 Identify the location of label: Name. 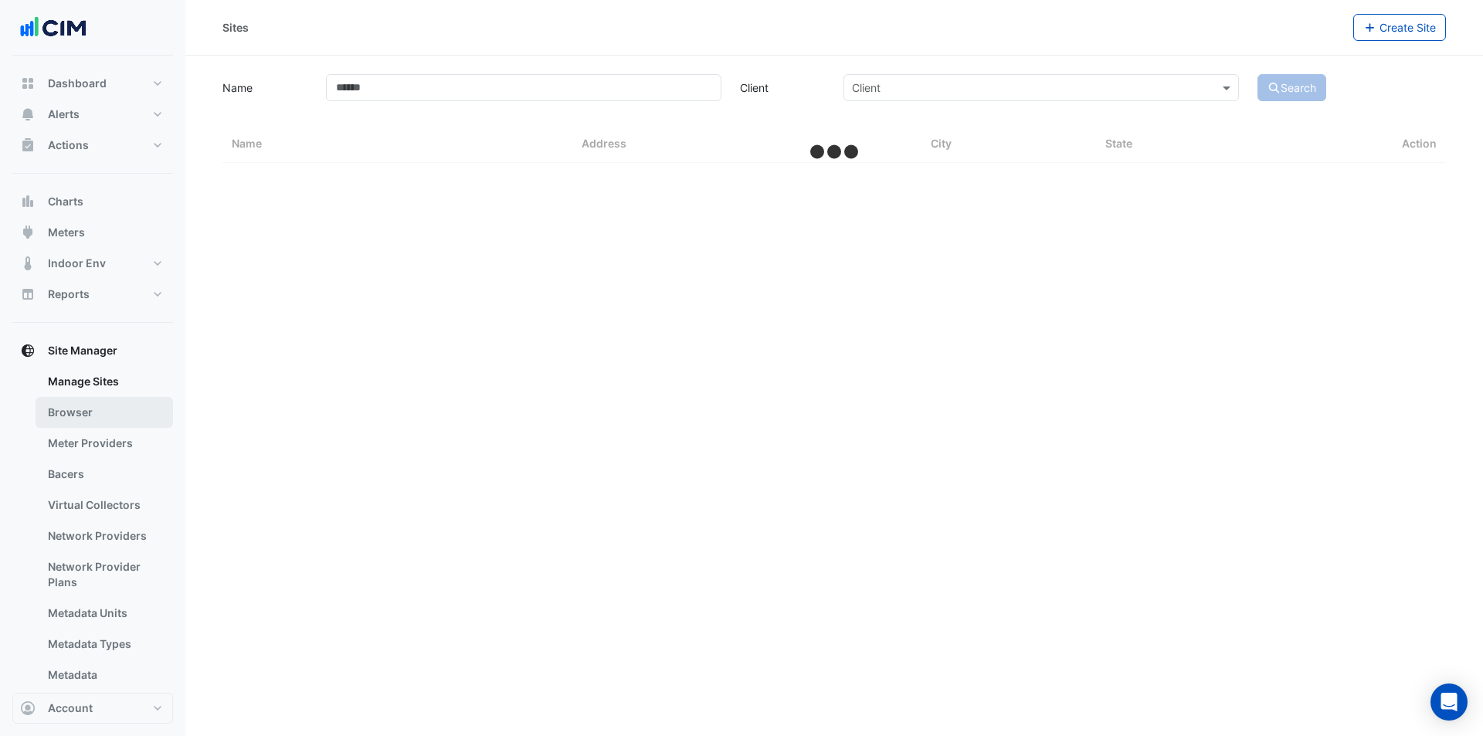
(265, 87).